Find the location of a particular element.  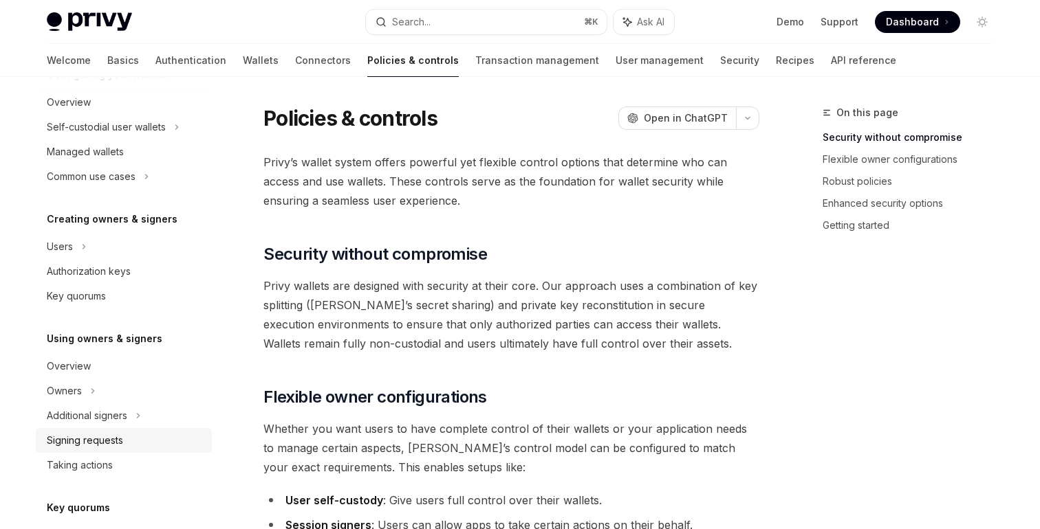

a: Wallets is located at coordinates (261, 61).